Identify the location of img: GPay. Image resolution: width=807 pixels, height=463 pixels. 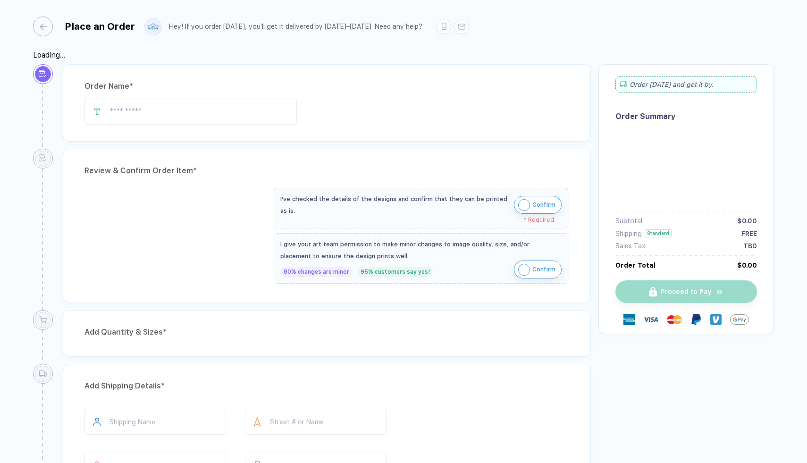
(739, 319).